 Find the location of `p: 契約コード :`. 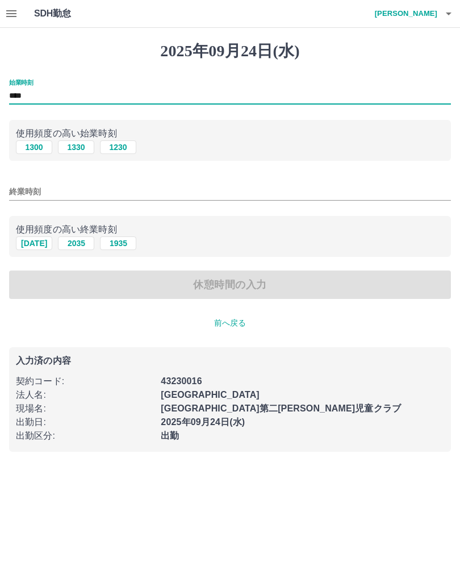

p: 契約コード : is located at coordinates (85, 381).